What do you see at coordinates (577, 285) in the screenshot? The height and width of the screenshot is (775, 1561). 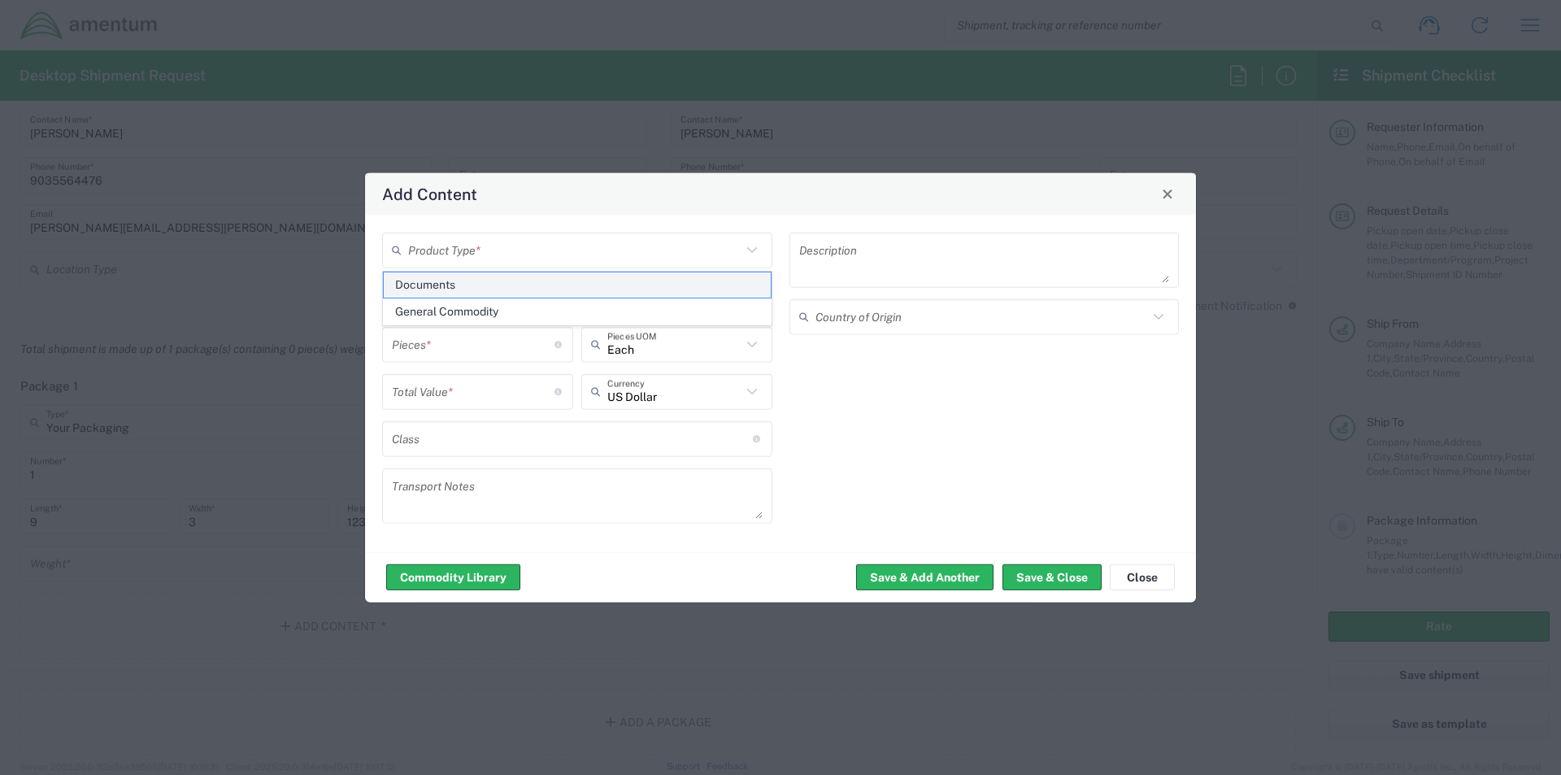 I see `span: Documents` at bounding box center [577, 285].